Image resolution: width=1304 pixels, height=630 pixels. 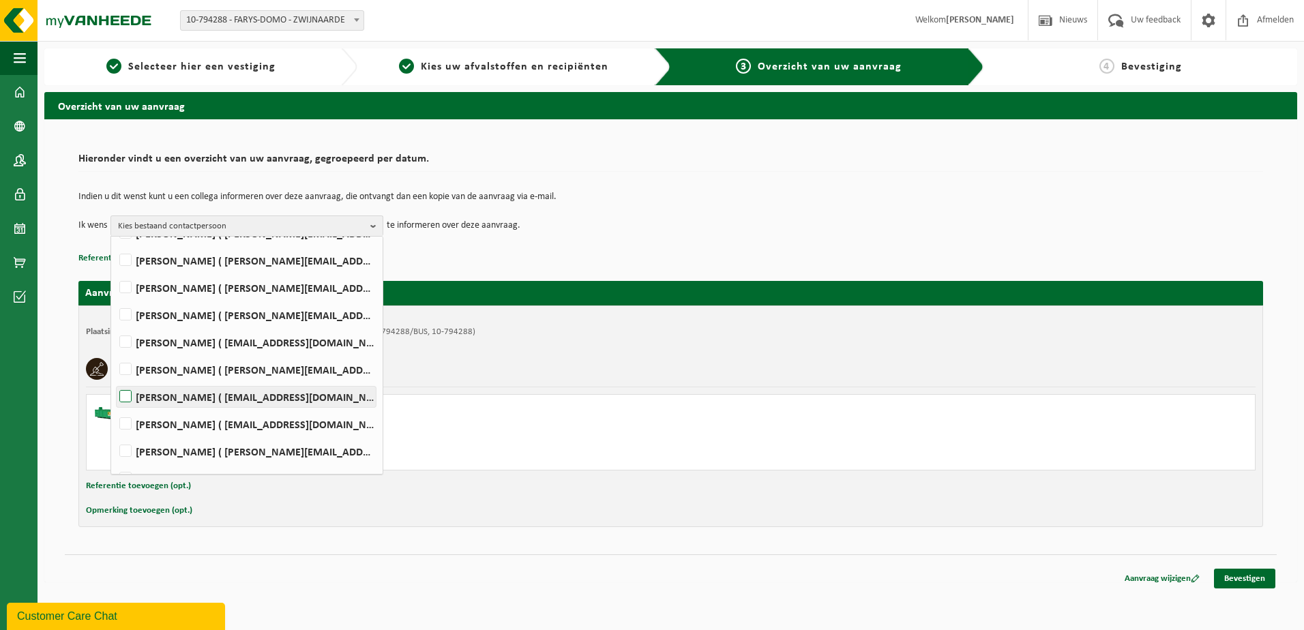 What do you see at coordinates (241, 226) in the screenshot?
I see `span: Kies bestaand contactpersoon` at bounding box center [241, 226].